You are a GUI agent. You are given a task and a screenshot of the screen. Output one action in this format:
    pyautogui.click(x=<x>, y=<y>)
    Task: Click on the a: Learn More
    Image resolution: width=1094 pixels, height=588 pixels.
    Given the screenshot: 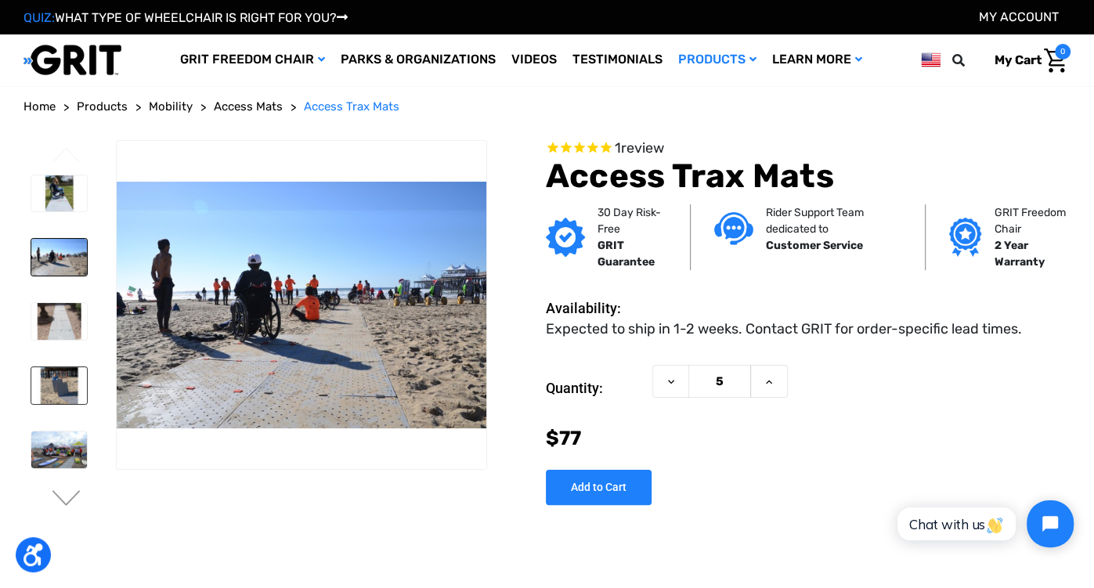 What is the action you would take?
    pyautogui.click(x=817, y=60)
    